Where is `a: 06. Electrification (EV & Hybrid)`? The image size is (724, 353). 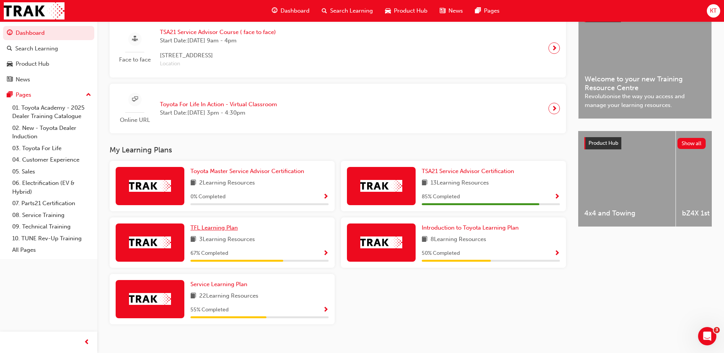 a: 06. Electrification (EV & Hybrid) is located at coordinates (52, 187).